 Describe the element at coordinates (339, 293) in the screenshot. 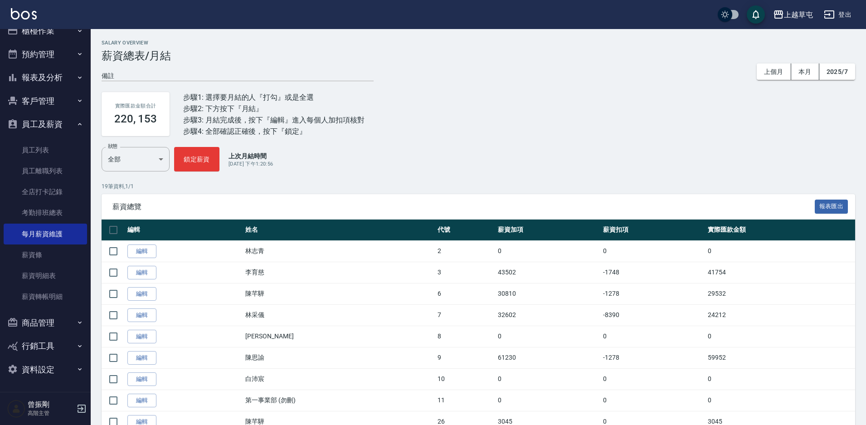

I see `td: 陳芊驊` at that location.